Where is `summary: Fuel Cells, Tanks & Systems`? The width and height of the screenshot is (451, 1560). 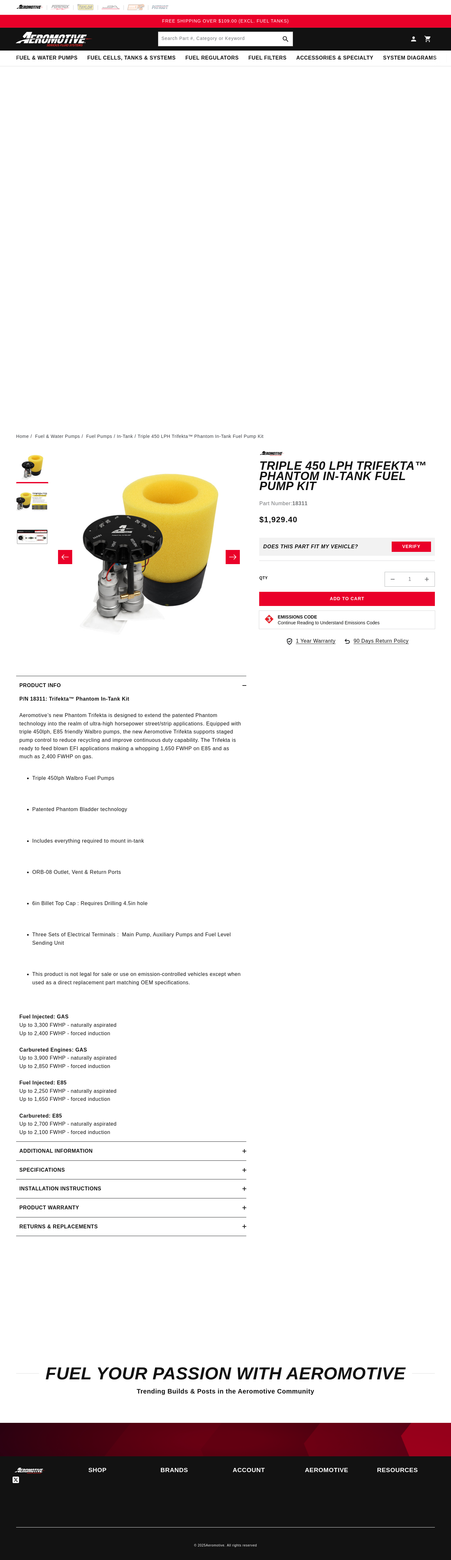 summary: Fuel Cells, Tanks & Systems is located at coordinates (131, 58).